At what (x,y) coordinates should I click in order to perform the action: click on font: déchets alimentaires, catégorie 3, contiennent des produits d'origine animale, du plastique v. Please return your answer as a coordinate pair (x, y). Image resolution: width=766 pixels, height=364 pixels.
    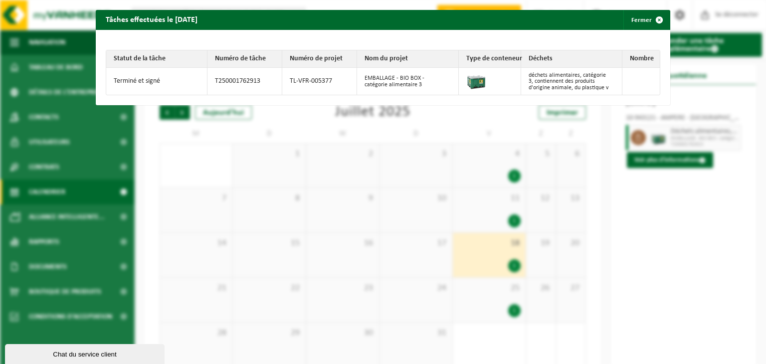
    Looking at the image, I should click on (568, 81).